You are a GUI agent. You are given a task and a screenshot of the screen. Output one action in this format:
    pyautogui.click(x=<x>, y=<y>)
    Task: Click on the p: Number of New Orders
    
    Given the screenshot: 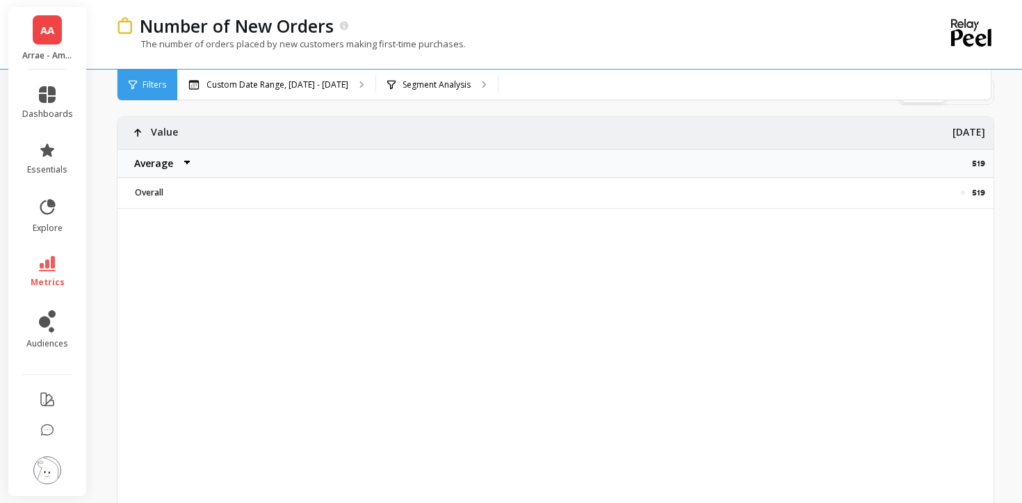 What is the action you would take?
    pyautogui.click(x=236, y=26)
    